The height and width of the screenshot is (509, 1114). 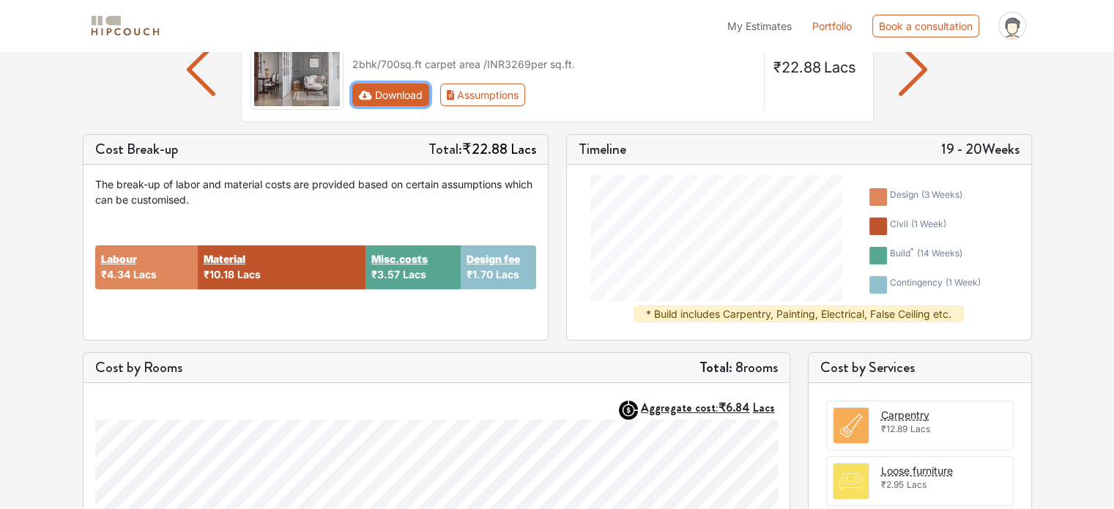 I want to click on strong: Labour, so click(x=119, y=259).